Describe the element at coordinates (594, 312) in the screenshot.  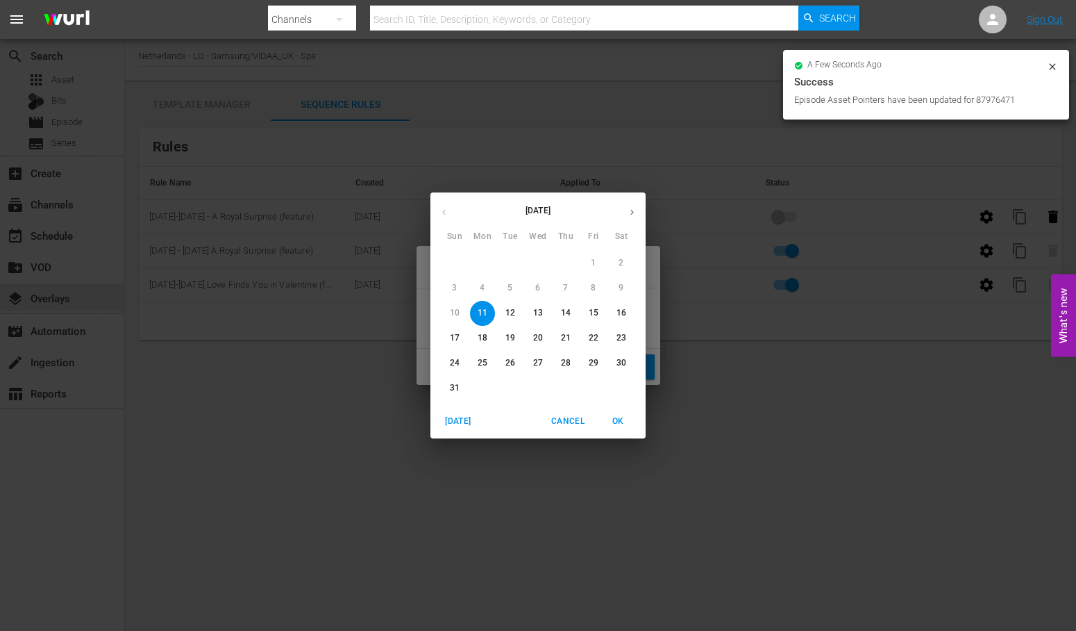
I see `p: 15` at that location.